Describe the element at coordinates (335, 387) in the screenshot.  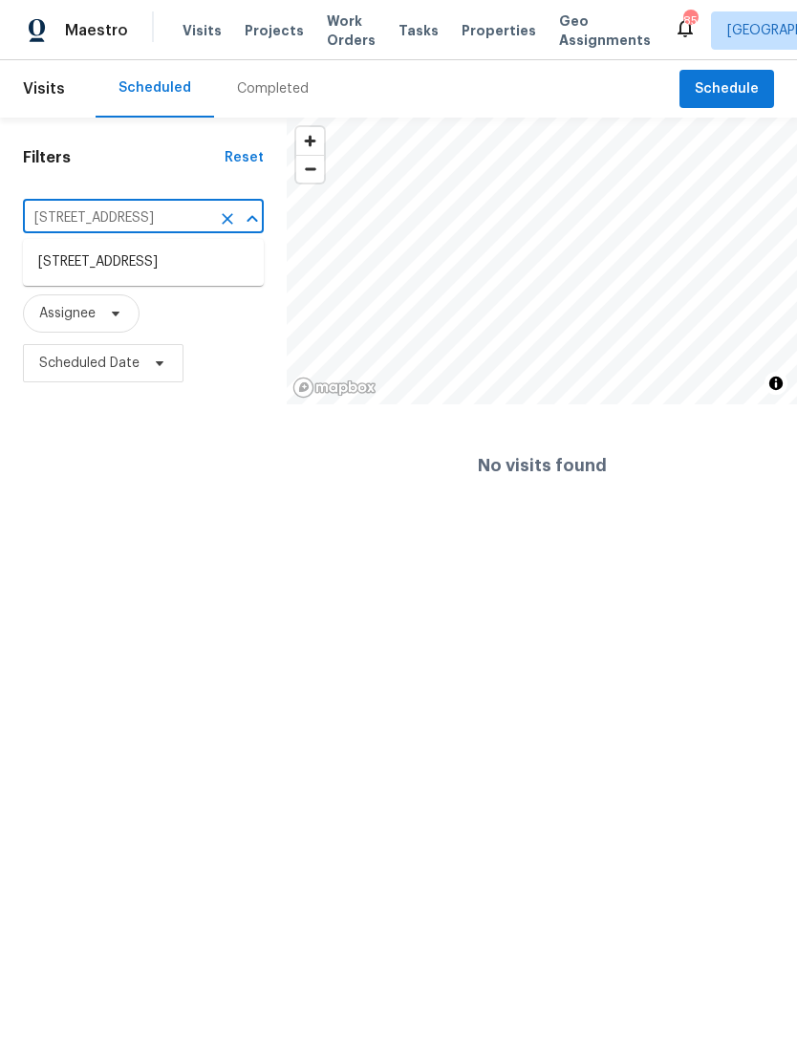
I see `a: Mapbox homepage` at that location.